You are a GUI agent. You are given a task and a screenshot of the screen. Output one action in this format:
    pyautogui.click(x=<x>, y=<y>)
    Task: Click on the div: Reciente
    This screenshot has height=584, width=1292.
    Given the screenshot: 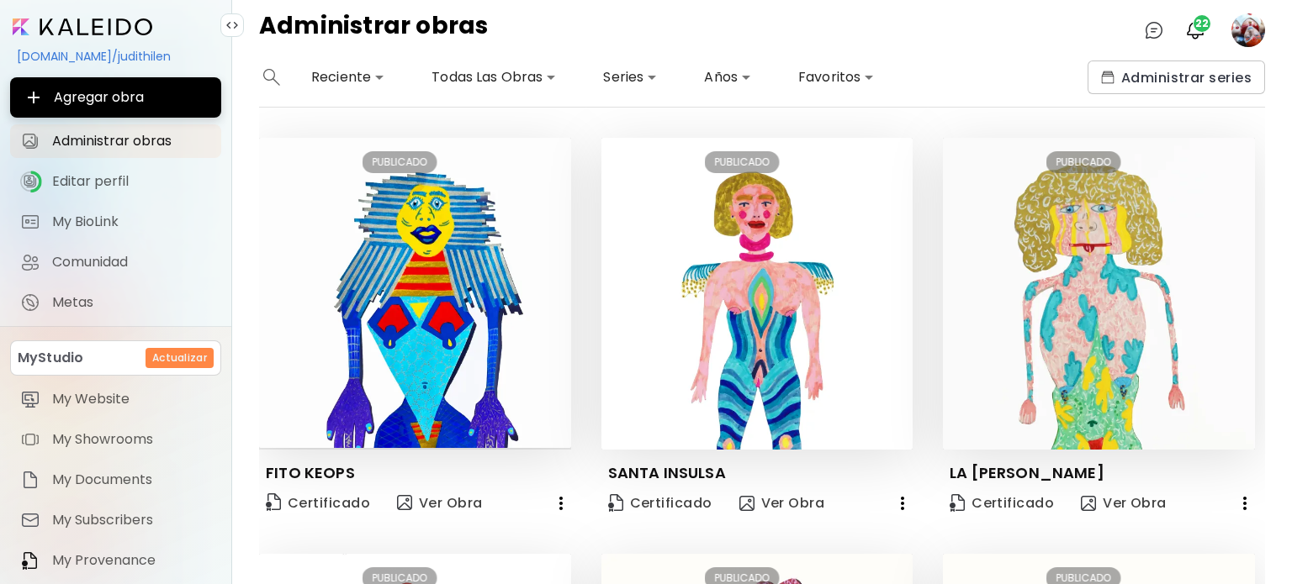 What is the action you would take?
    pyautogui.click(x=347, y=77)
    